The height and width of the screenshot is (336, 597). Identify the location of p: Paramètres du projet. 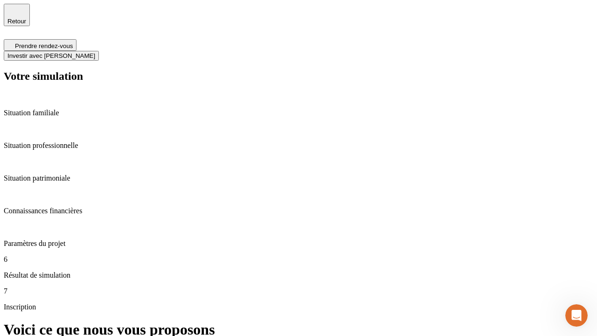
(299, 244).